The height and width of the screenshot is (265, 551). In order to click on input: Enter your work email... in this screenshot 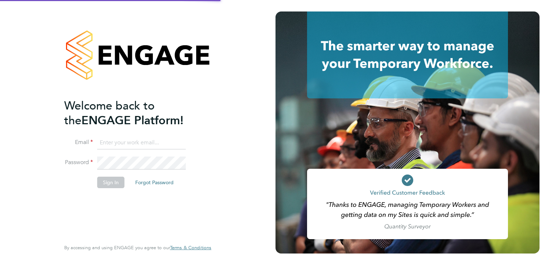, I will do `click(141, 143)`.